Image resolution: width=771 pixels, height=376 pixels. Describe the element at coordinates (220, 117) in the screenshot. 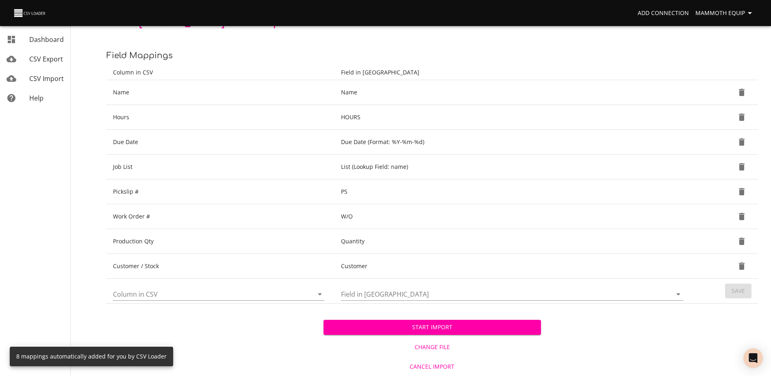

I see `td: Hours` at that location.